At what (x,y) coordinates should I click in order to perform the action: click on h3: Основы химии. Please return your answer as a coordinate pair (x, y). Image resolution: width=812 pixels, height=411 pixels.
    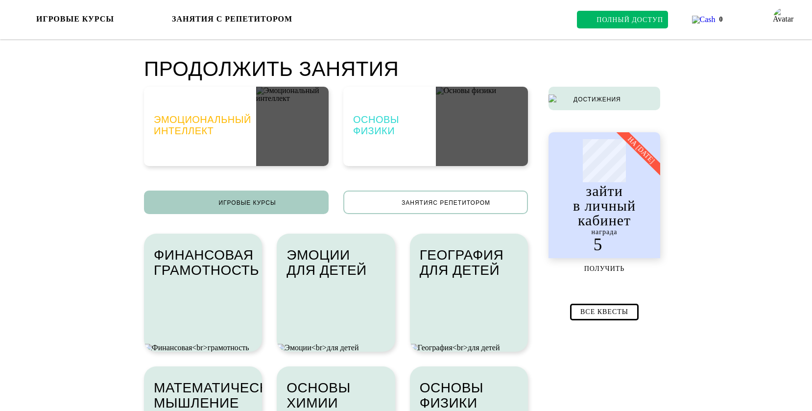
    Looking at the image, I should click on (340, 395).